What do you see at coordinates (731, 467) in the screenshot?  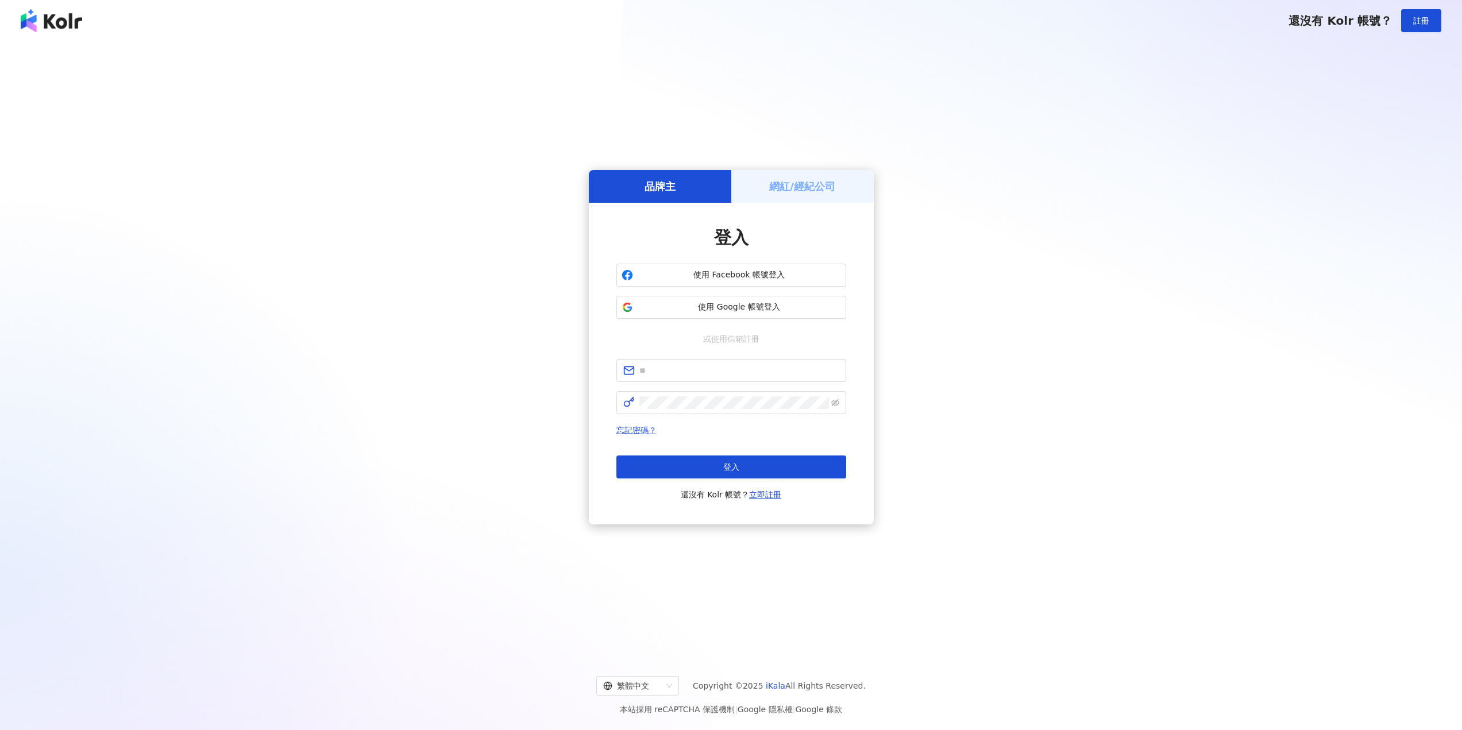 I see `button: 登入` at bounding box center [731, 467].